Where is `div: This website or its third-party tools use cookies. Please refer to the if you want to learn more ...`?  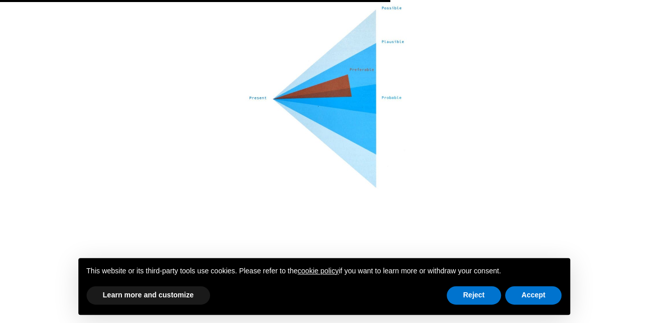 div: This website or its third-party tools use cookies. Please refer to the if you want to learn more ... is located at coordinates (324, 271).